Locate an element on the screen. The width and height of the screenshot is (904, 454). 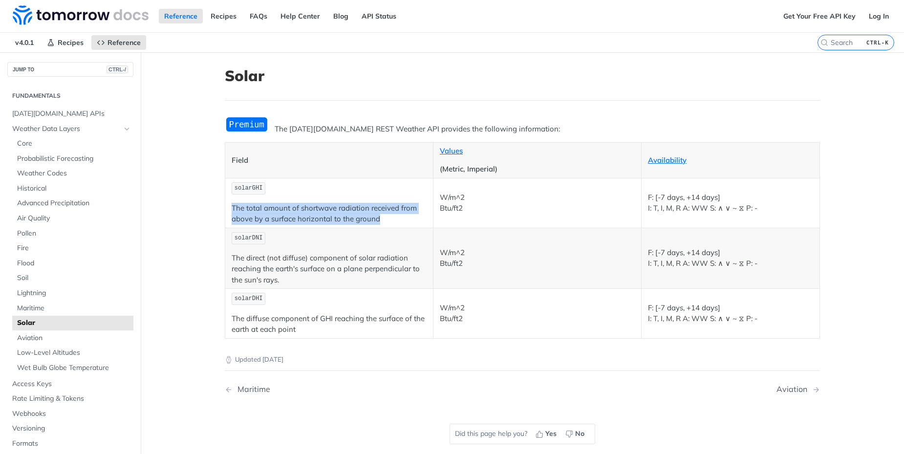
a: Fire is located at coordinates (73, 248).